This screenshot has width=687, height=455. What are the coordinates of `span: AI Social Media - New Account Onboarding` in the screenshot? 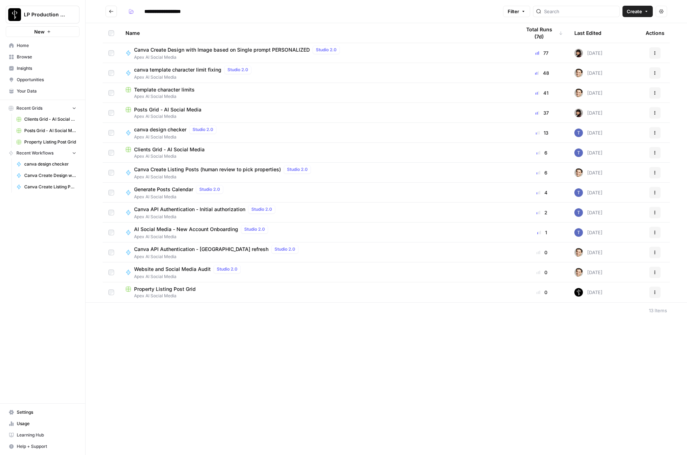 It's located at (186, 229).